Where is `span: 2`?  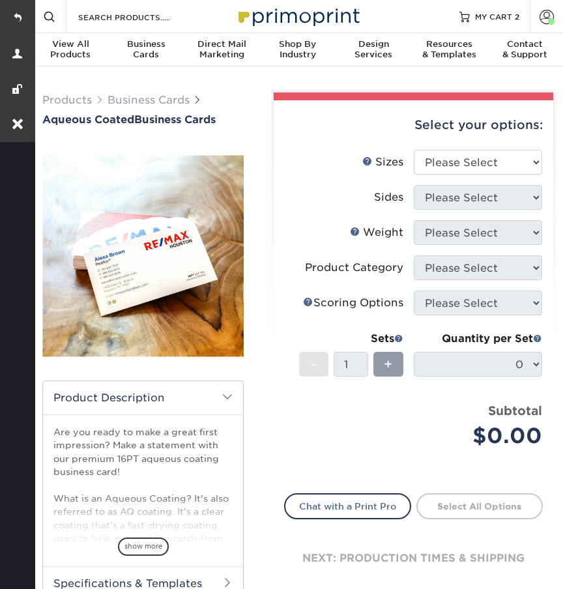
span: 2 is located at coordinates (517, 16).